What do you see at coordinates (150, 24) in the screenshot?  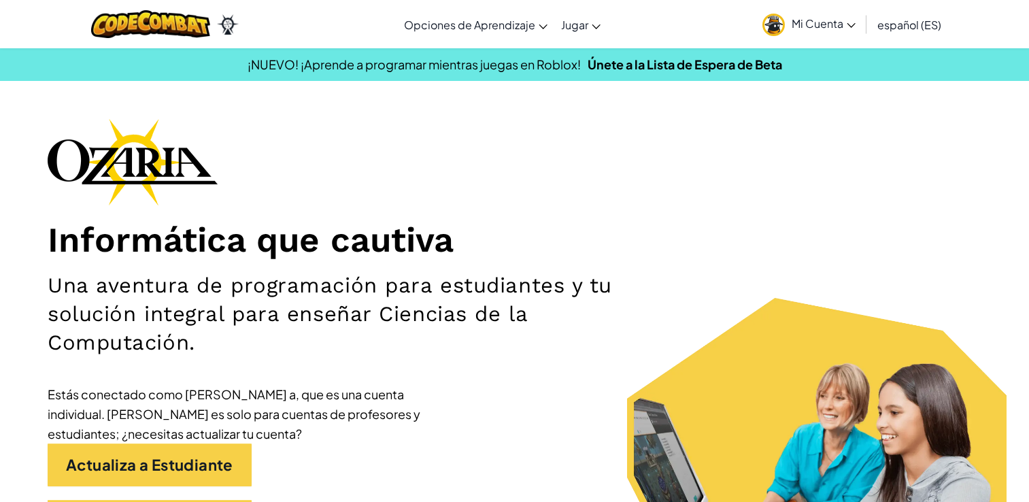 I see `a: CodeCombat logo` at bounding box center [150, 24].